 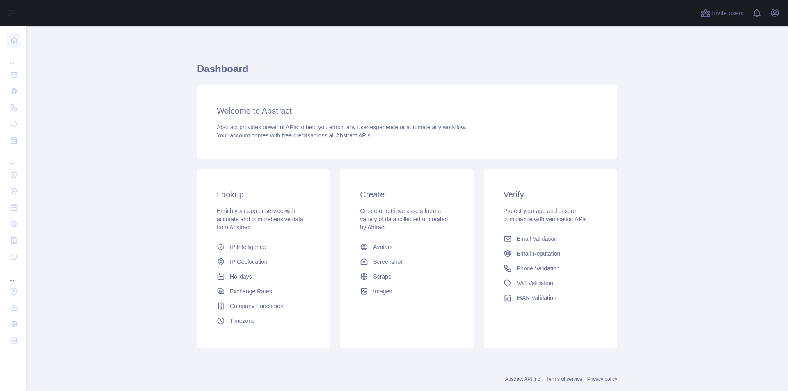 I want to click on span: Phone Validation, so click(x=538, y=268).